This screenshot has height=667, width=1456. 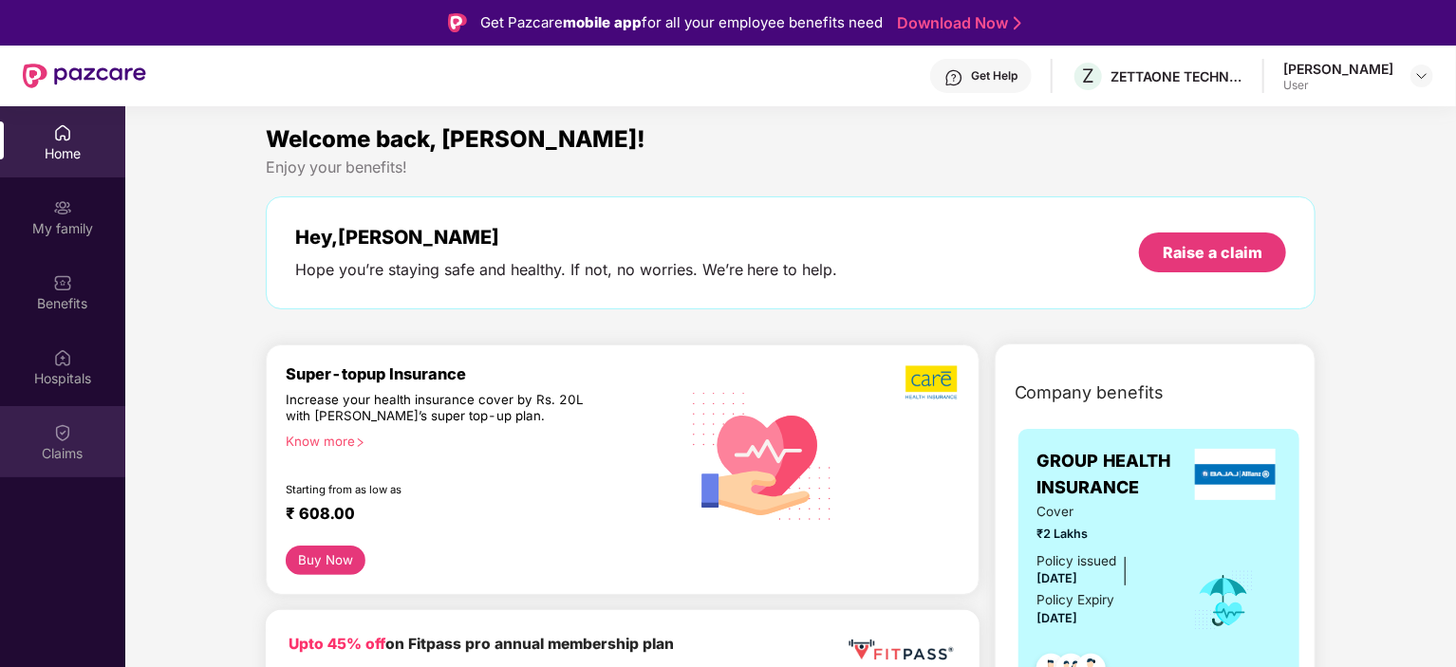 What do you see at coordinates (1076, 600) in the screenshot?
I see `div: Policy Expiry` at bounding box center [1076, 600].